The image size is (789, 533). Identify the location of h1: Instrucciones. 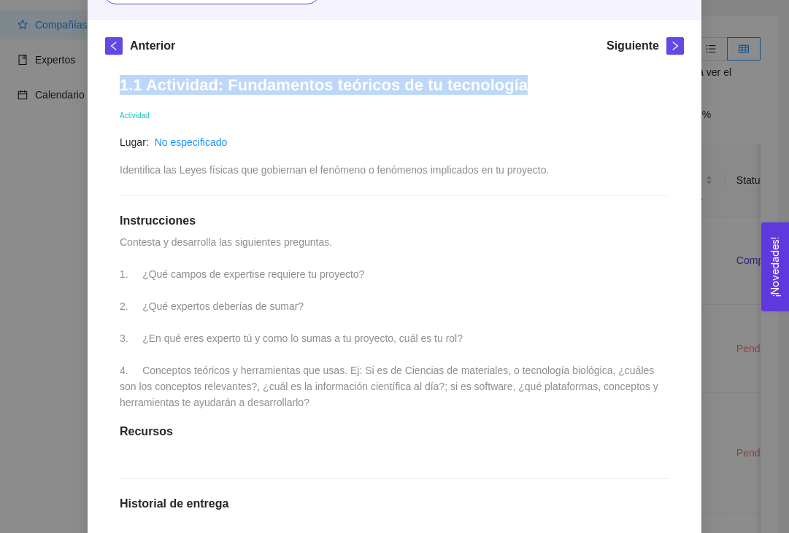
(394, 221).